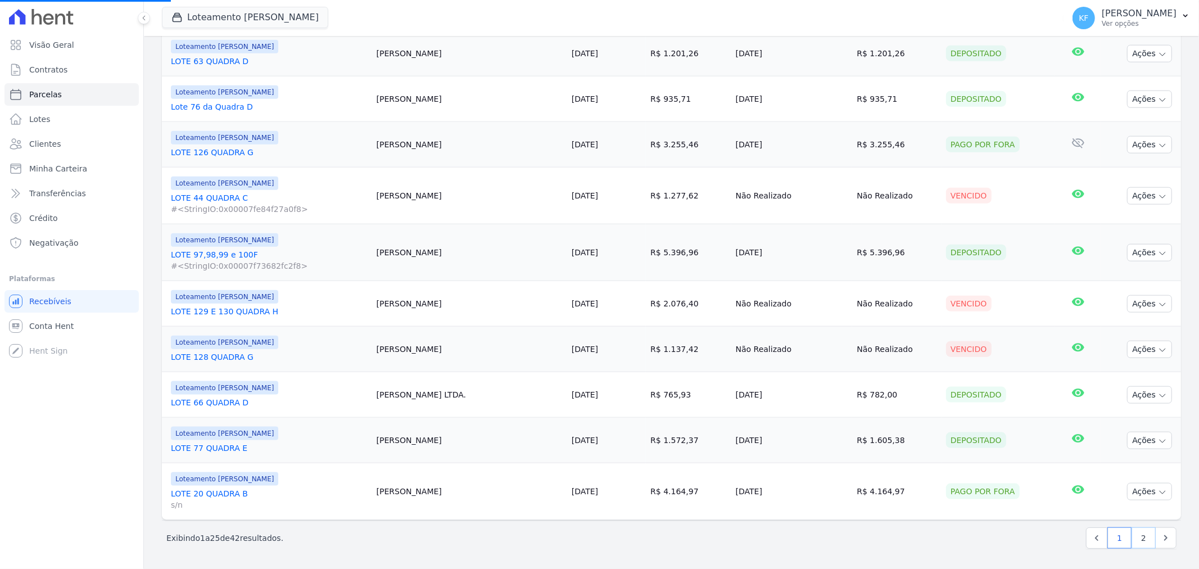 The image size is (1199, 569). What do you see at coordinates (269, 209) in the screenshot?
I see `span: #<StringIO:0x00007fe84f27a0f8>` at bounding box center [269, 209].